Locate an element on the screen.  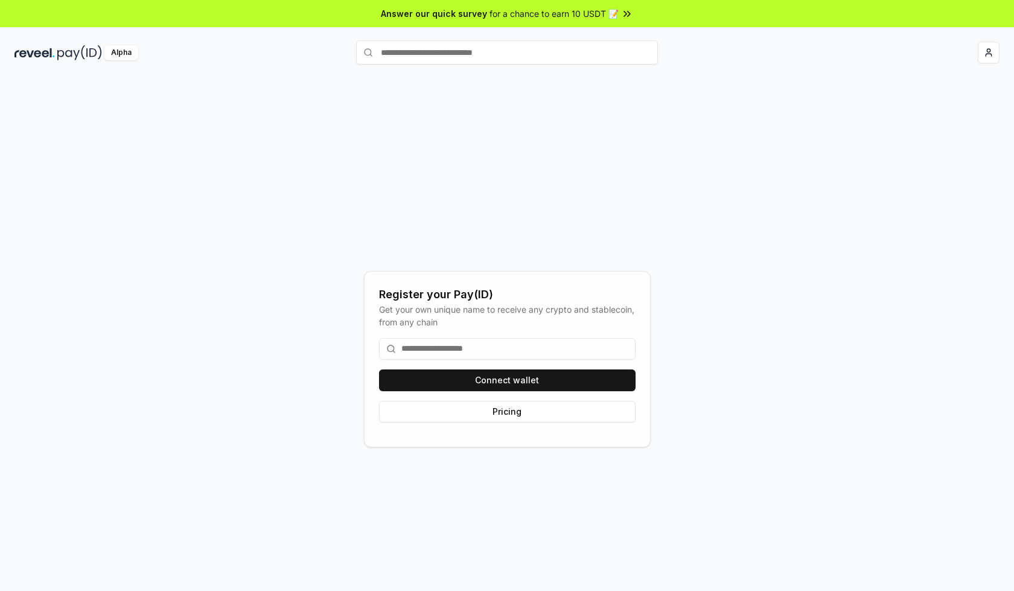
div: Get your own unique name to receive any crypto and stablecoin, from any chain is located at coordinates (507, 316).